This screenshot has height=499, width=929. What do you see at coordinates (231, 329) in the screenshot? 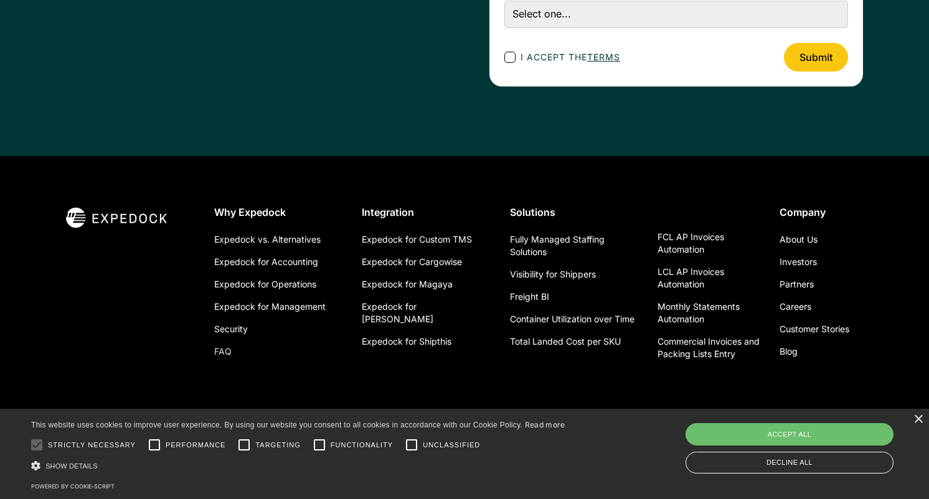
I see `a: Security` at bounding box center [231, 329].